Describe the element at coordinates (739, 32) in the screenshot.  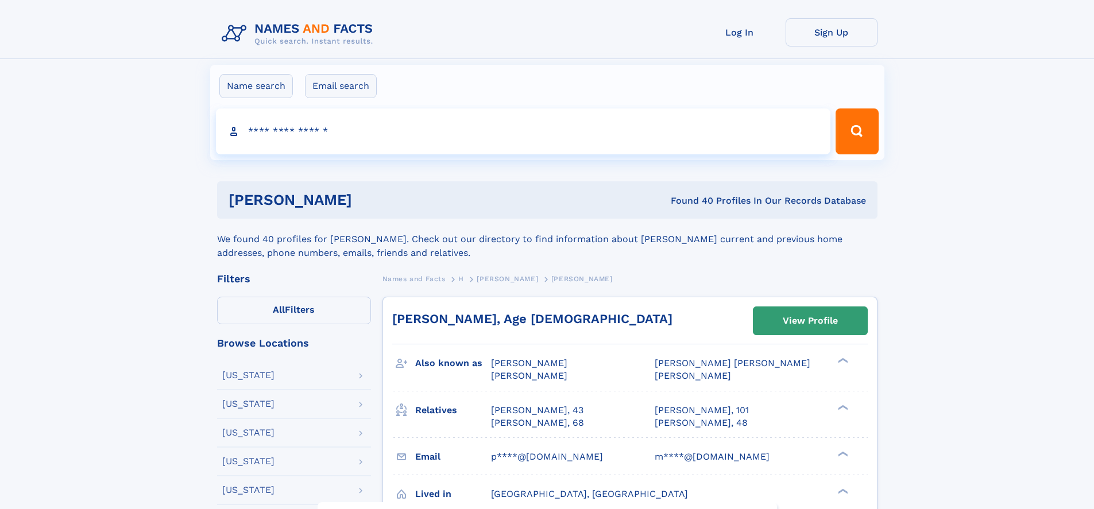
I see `a: Log In` at that location.